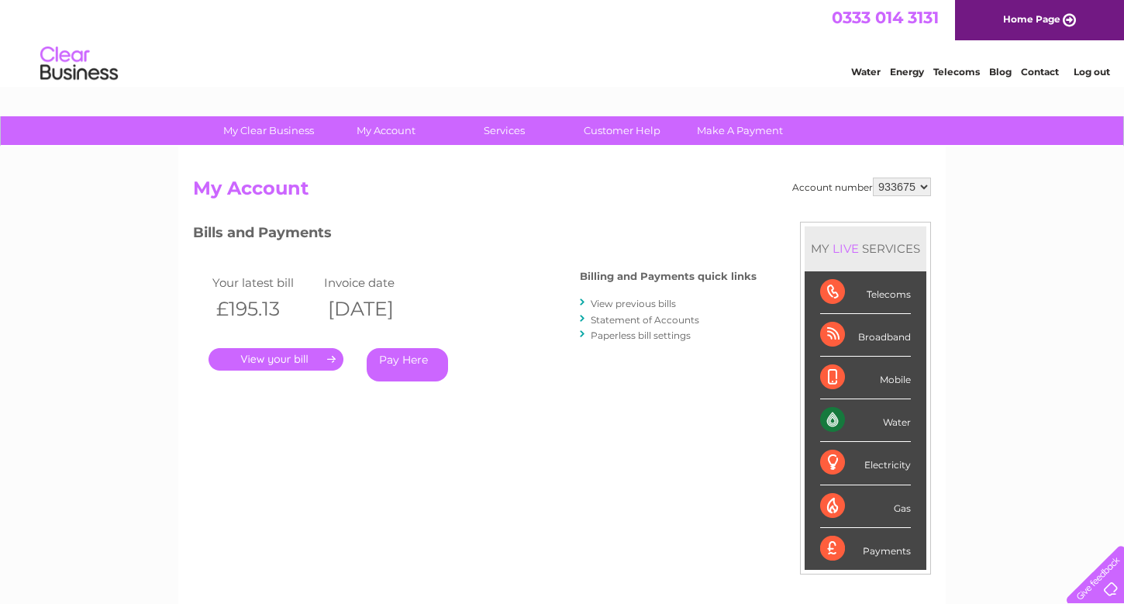 The image size is (1124, 604). What do you see at coordinates (1040, 71) in the screenshot?
I see `a: Contact` at bounding box center [1040, 71].